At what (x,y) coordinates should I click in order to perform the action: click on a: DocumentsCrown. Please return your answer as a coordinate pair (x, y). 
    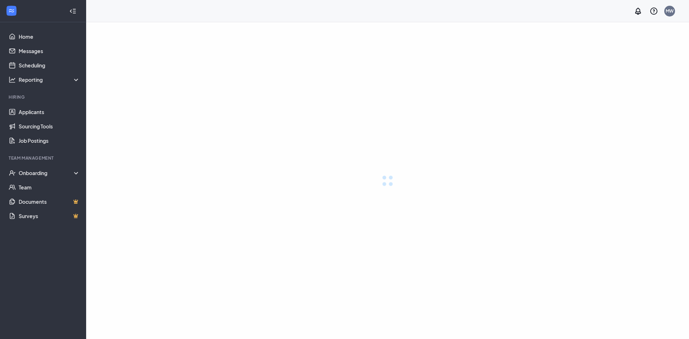
    Looking at the image, I should click on (49, 202).